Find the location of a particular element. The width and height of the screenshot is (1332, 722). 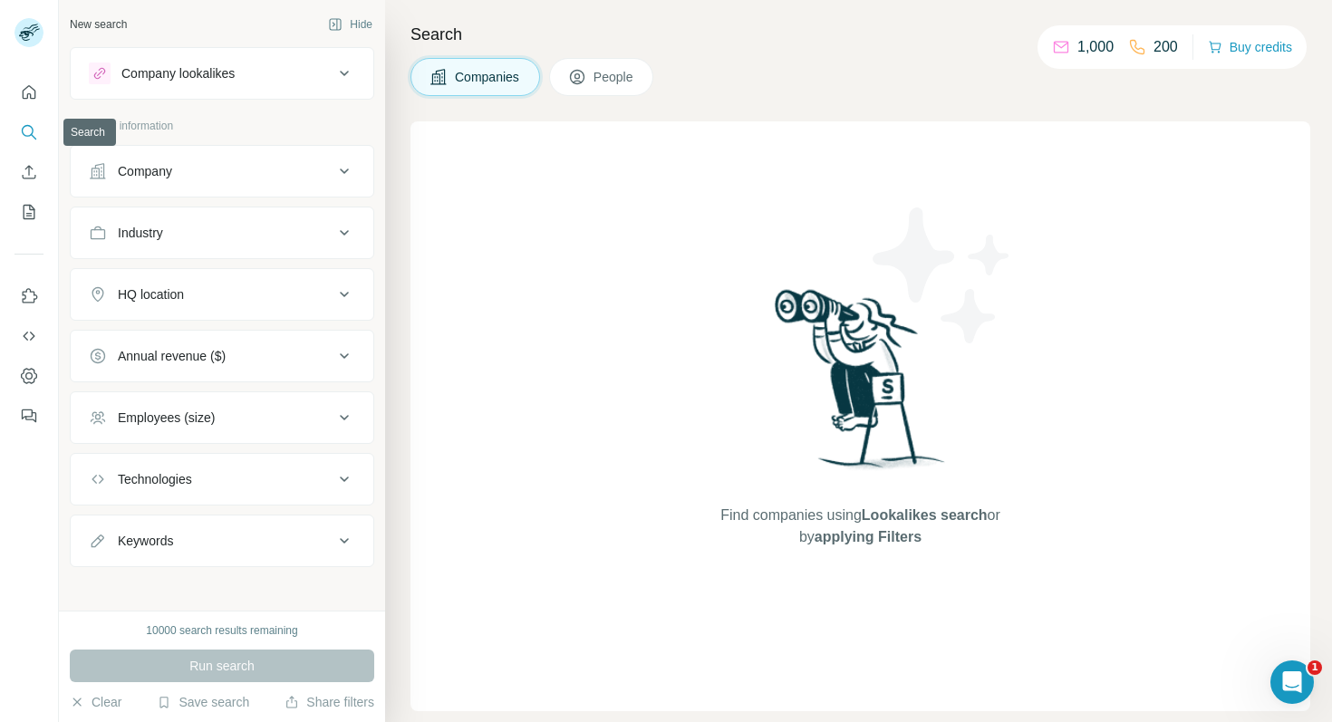

img: Surfe Illustration - Woman searching with binoculars is located at coordinates (861, 385).